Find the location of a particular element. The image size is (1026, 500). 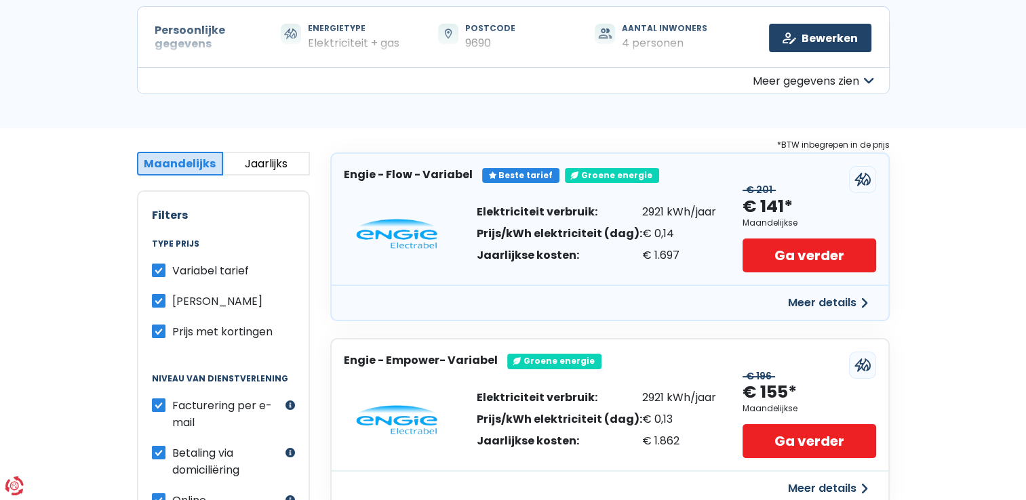

div: Beste tarief is located at coordinates (521, 176).